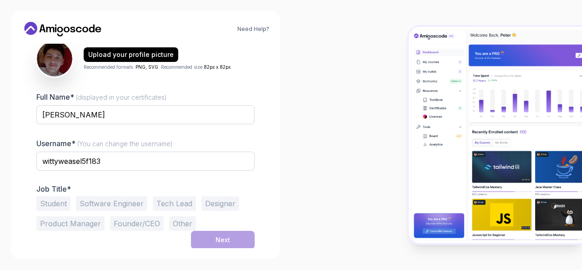 Image resolution: width=582 pixels, height=270 pixels. I want to click on span: (You can change the username), so click(125, 143).